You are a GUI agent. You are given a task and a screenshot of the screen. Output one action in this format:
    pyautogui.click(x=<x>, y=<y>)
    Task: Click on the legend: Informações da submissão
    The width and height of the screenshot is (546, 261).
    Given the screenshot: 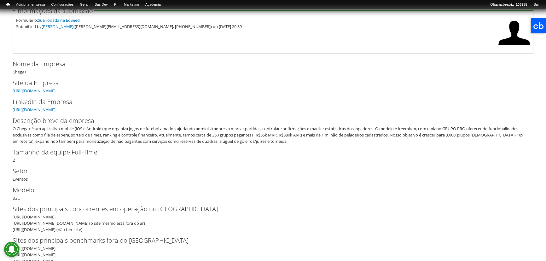 What is the action you would take?
    pyautogui.click(x=55, y=11)
    